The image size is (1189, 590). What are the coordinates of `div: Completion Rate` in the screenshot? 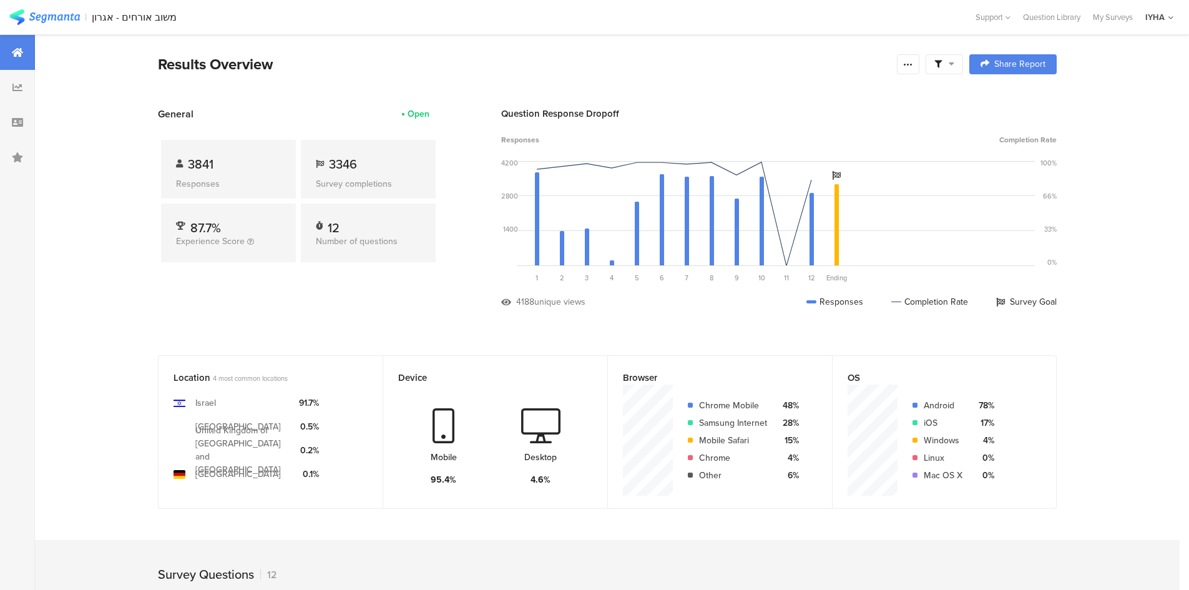 It's located at (930, 302).